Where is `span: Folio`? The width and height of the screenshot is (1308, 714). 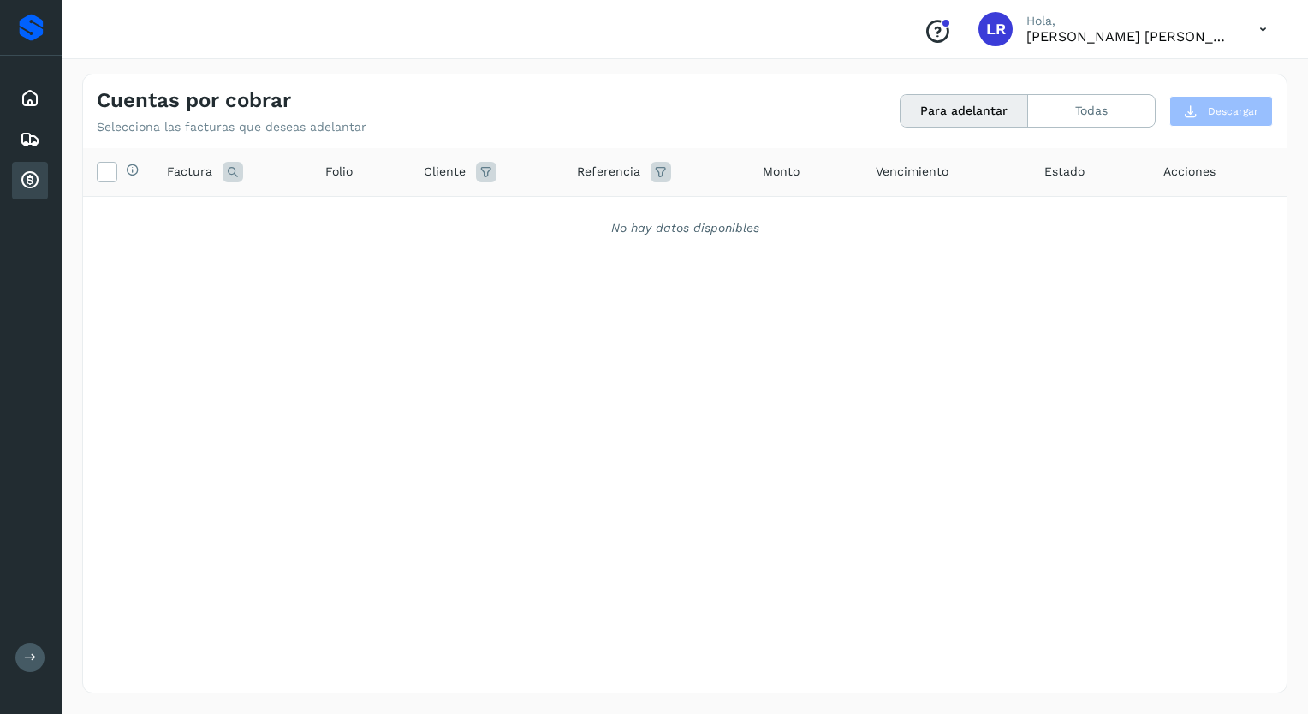 span: Folio is located at coordinates (339, 171).